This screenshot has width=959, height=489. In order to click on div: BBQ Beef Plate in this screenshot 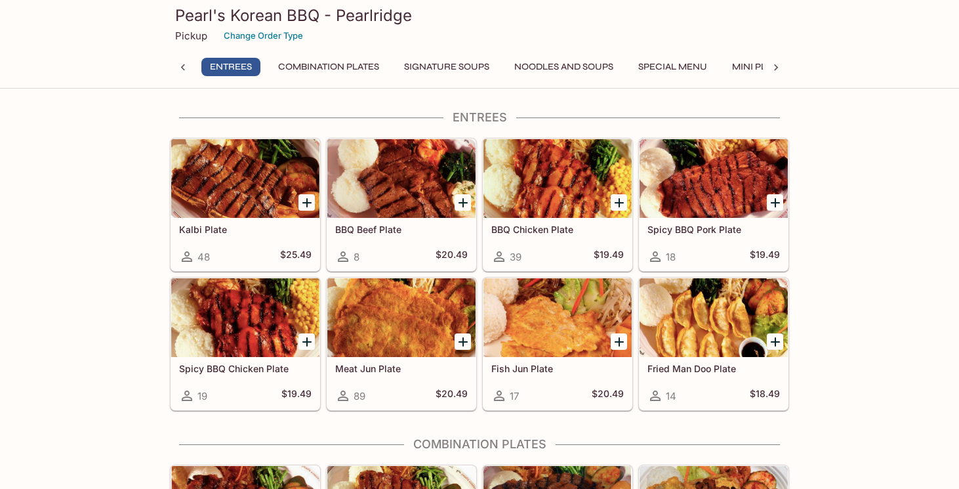, I will do `click(401, 178)`.